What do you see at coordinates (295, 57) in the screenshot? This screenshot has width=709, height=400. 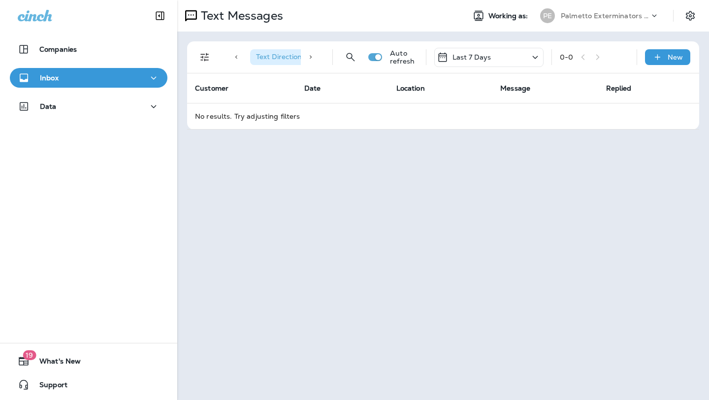 I see `span: Text Direction : Incoming` at bounding box center [295, 57].